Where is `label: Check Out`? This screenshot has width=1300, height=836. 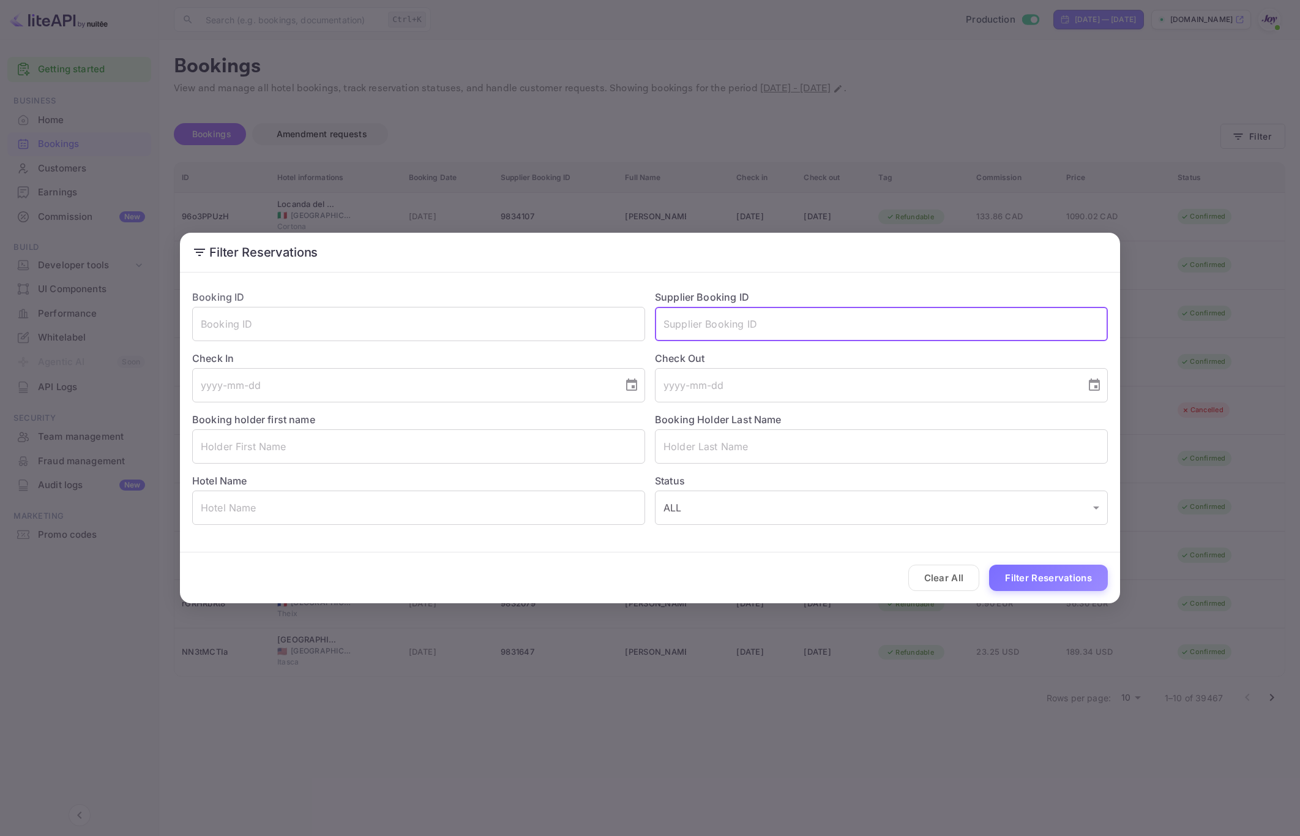 label: Check Out is located at coordinates (881, 358).